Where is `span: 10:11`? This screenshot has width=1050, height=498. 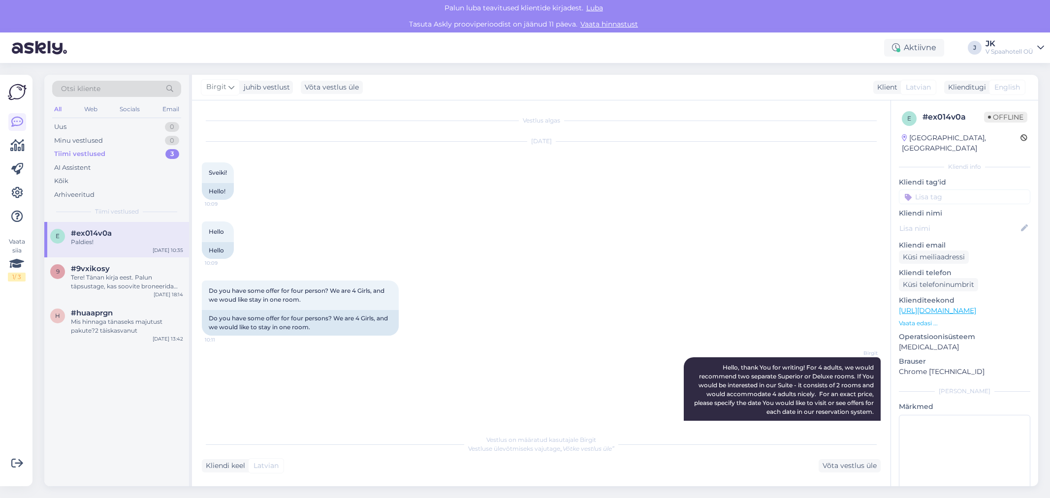
span: 10:11 is located at coordinates (223, 340).